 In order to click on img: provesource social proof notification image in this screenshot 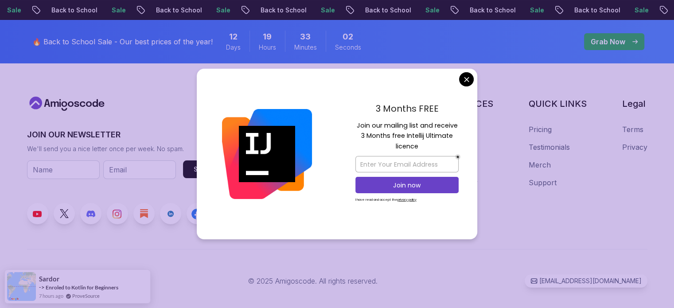, I will do `click(21, 286)`.